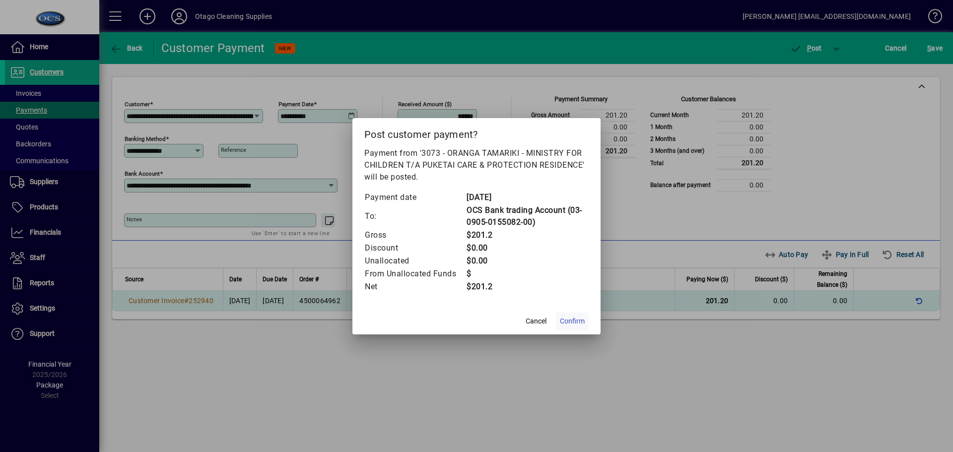 The height and width of the screenshot is (452, 953). I want to click on button: Confirm, so click(572, 322).